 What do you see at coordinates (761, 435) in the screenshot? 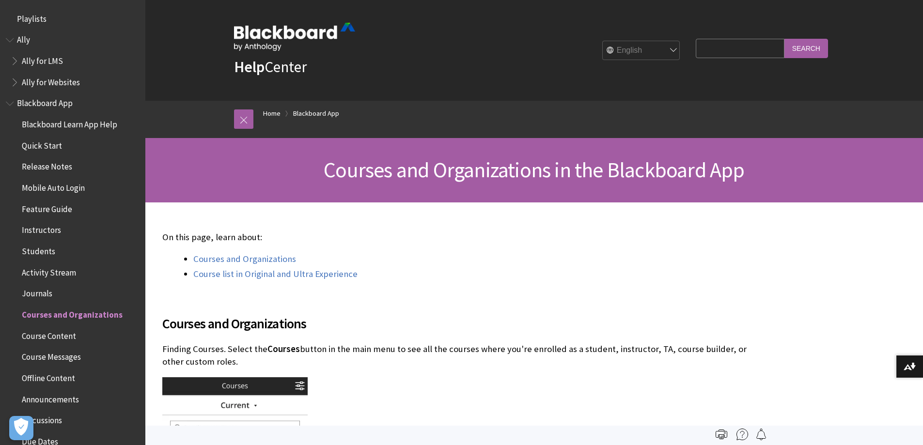
I see `img: Follow this page` at bounding box center [761, 435].